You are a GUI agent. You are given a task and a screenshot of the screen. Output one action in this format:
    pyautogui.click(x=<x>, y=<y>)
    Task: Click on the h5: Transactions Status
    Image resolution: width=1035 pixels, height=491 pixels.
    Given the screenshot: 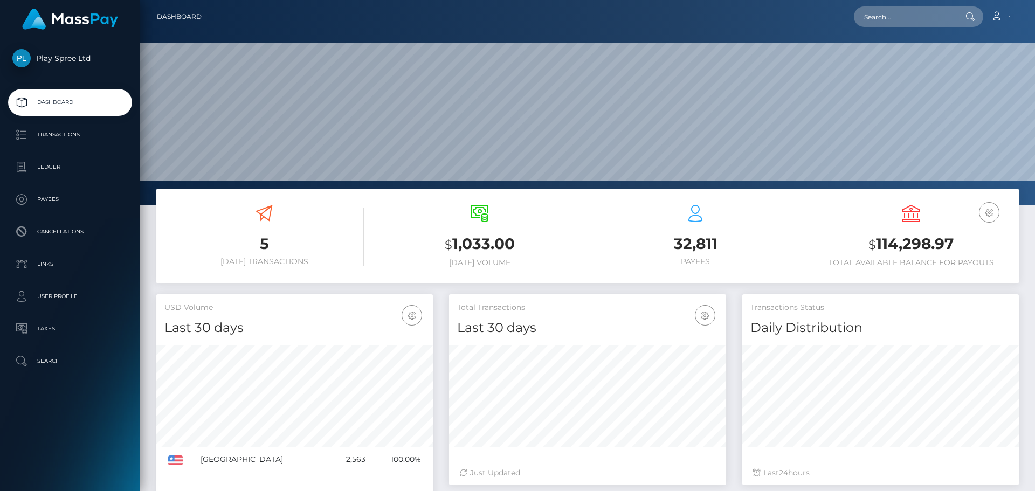 What is the action you would take?
    pyautogui.click(x=880, y=308)
    